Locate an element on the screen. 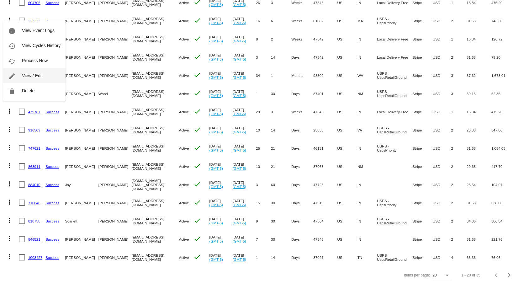 The width and height of the screenshot is (518, 284). mat-icon: cached is located at coordinates (12, 61).